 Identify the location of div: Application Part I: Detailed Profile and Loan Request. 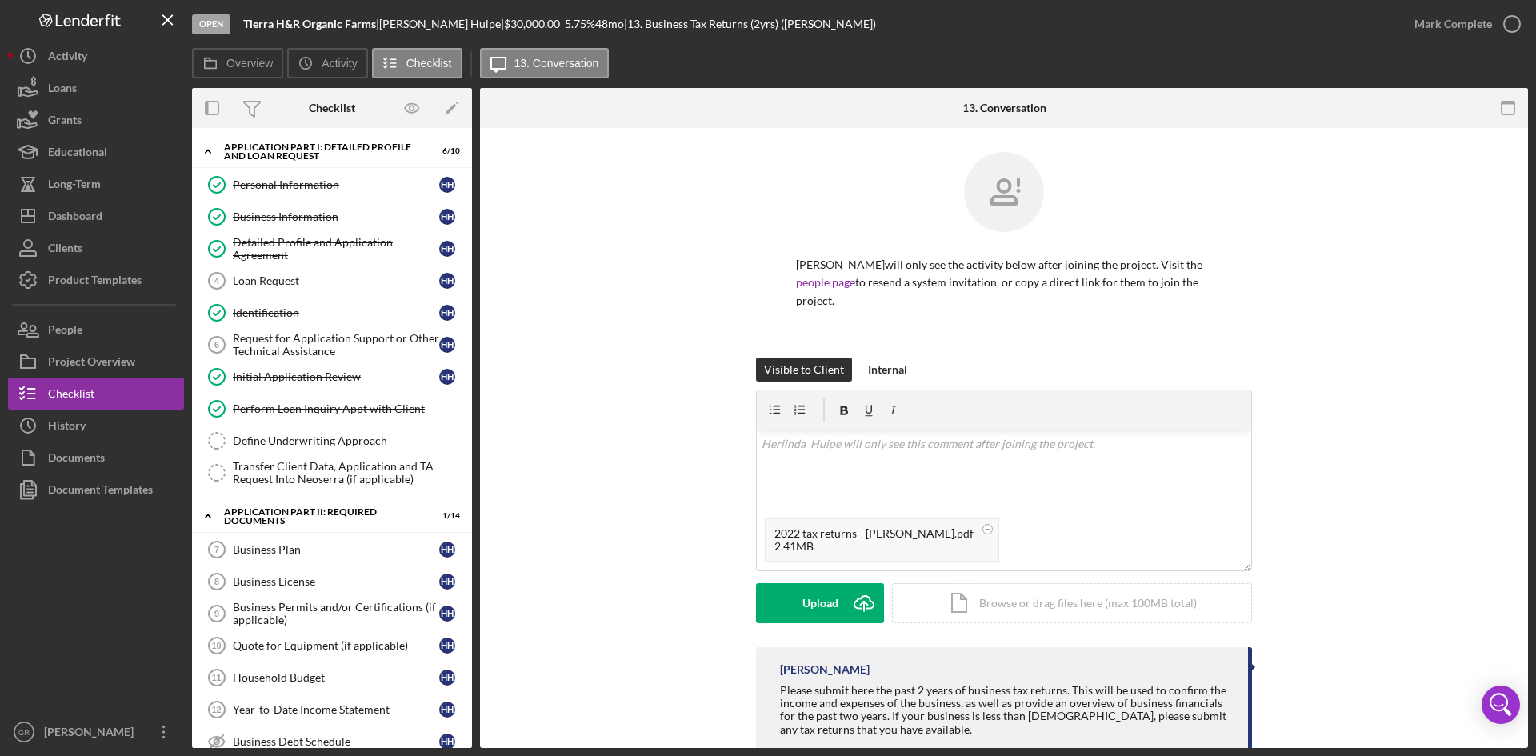
(322, 151).